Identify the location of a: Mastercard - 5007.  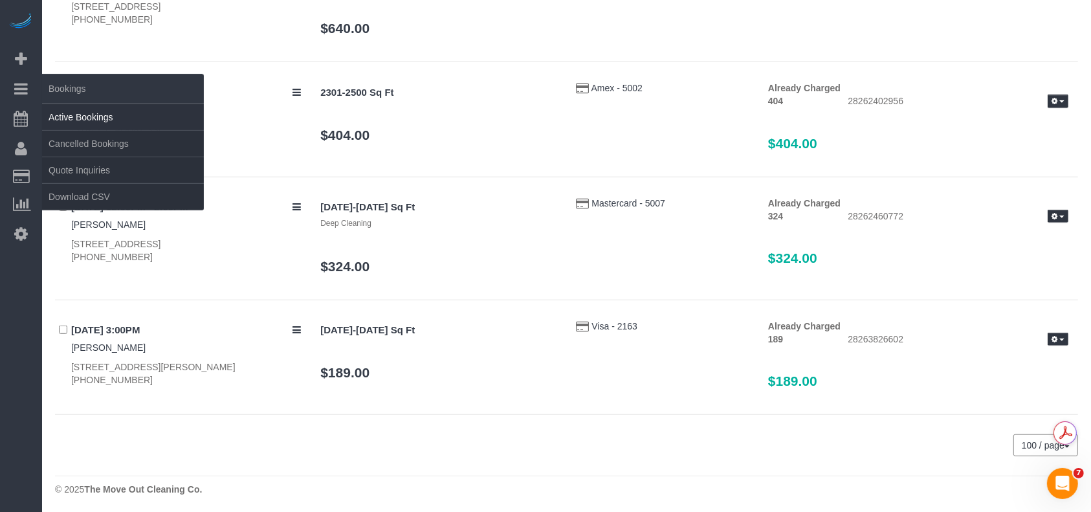
(628, 203).